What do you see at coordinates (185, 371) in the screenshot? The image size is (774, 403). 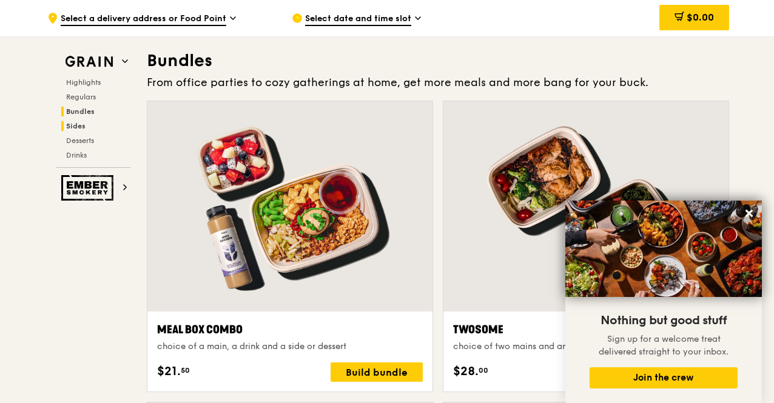 I see `span: 50` at bounding box center [185, 371].